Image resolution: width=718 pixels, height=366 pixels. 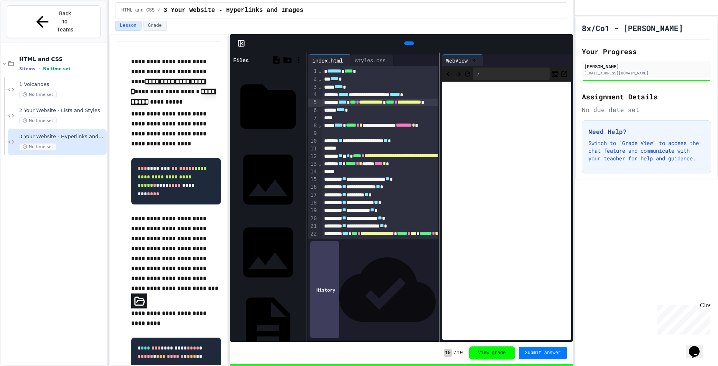 What do you see at coordinates (241, 60) in the screenshot?
I see `div: Files` at bounding box center [241, 60].